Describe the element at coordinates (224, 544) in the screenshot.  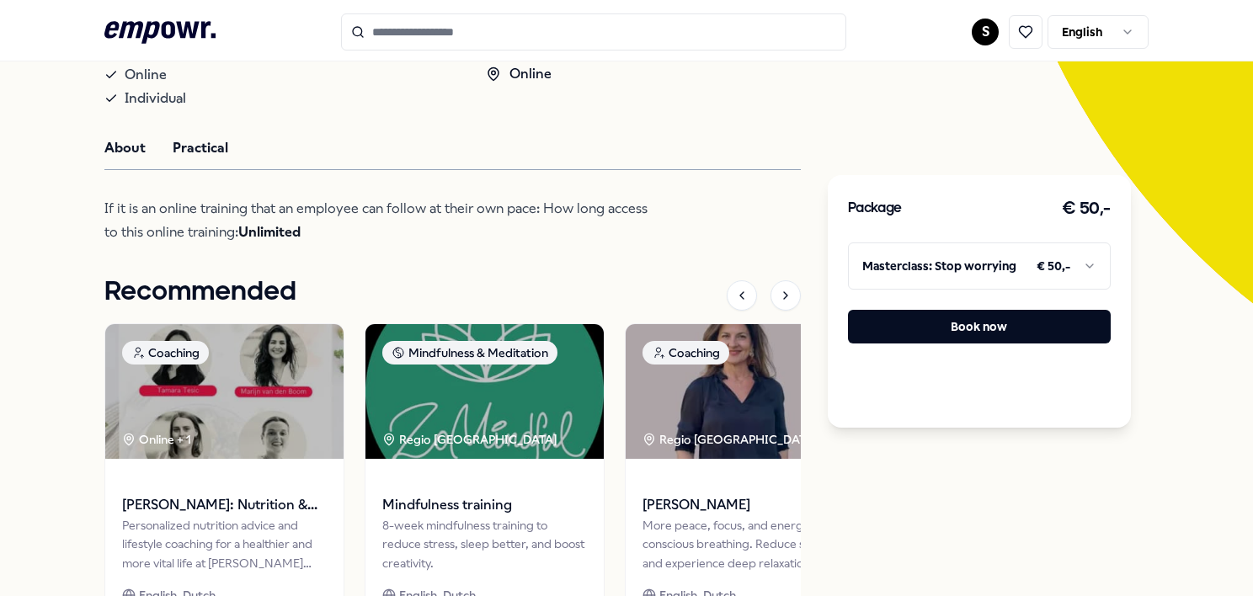
I see `div: Personalized nutrition advice and lifestyle coaching for a healthier and more vital life at [PERS...` at that location.